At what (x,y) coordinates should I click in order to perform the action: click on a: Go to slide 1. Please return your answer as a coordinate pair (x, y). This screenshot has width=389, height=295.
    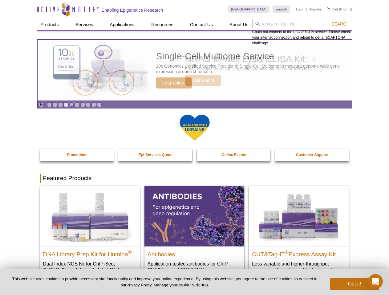
    Looking at the image, I should click on (49, 105).